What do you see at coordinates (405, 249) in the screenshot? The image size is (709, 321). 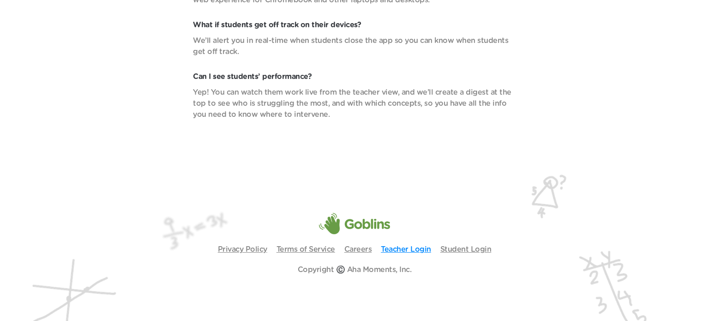 I see `a: Teacher Login` at bounding box center [405, 249].